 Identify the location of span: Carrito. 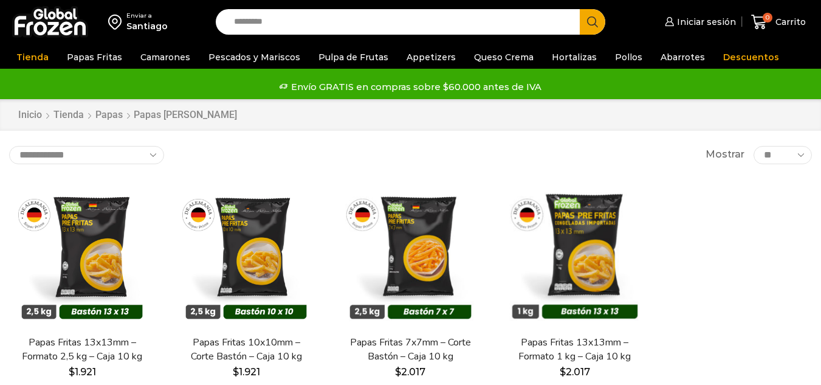
(789, 22).